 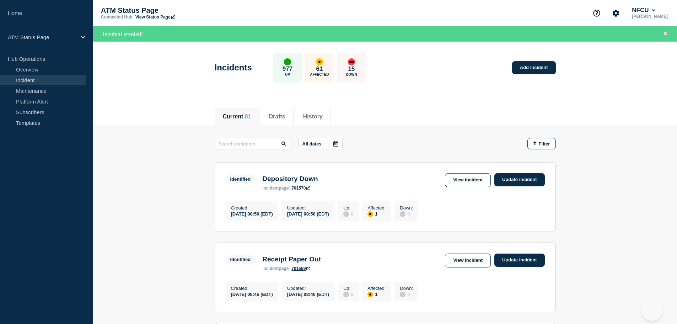 What do you see at coordinates (237, 117) in the screenshot?
I see `button: Current 81` at bounding box center [237, 117].